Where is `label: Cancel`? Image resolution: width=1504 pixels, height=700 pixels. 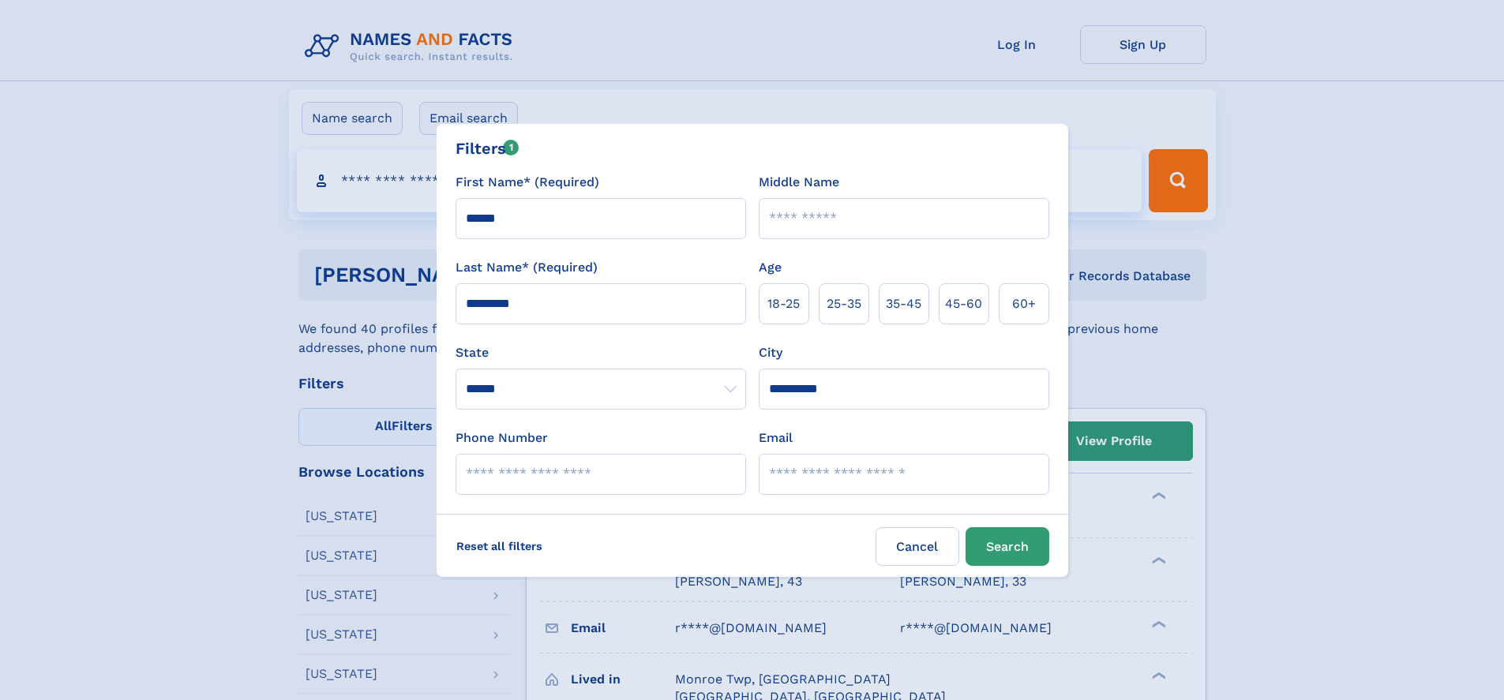
label: Cancel is located at coordinates (918, 546).